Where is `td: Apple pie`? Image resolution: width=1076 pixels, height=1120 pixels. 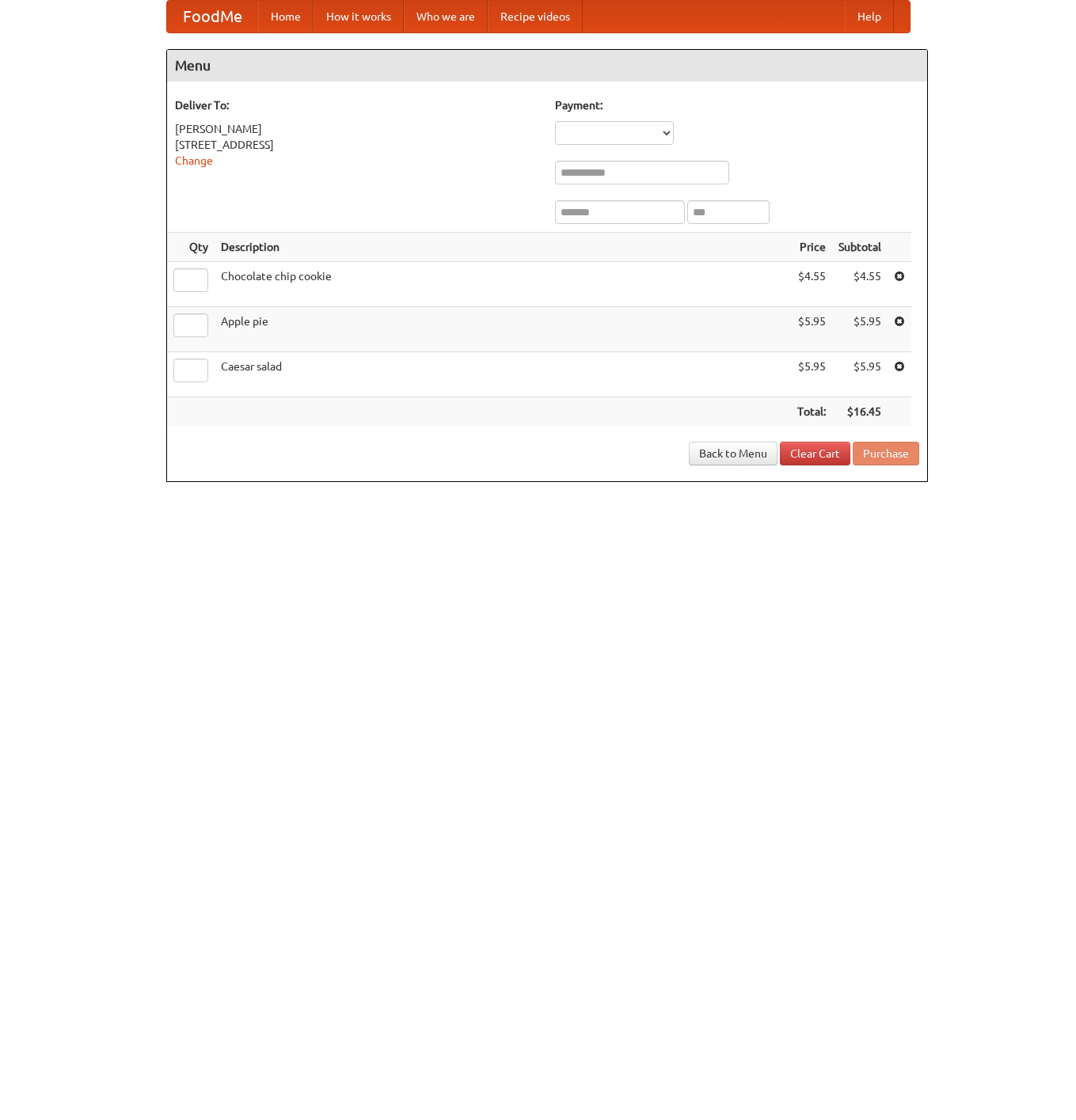 td: Apple pie is located at coordinates (503, 329).